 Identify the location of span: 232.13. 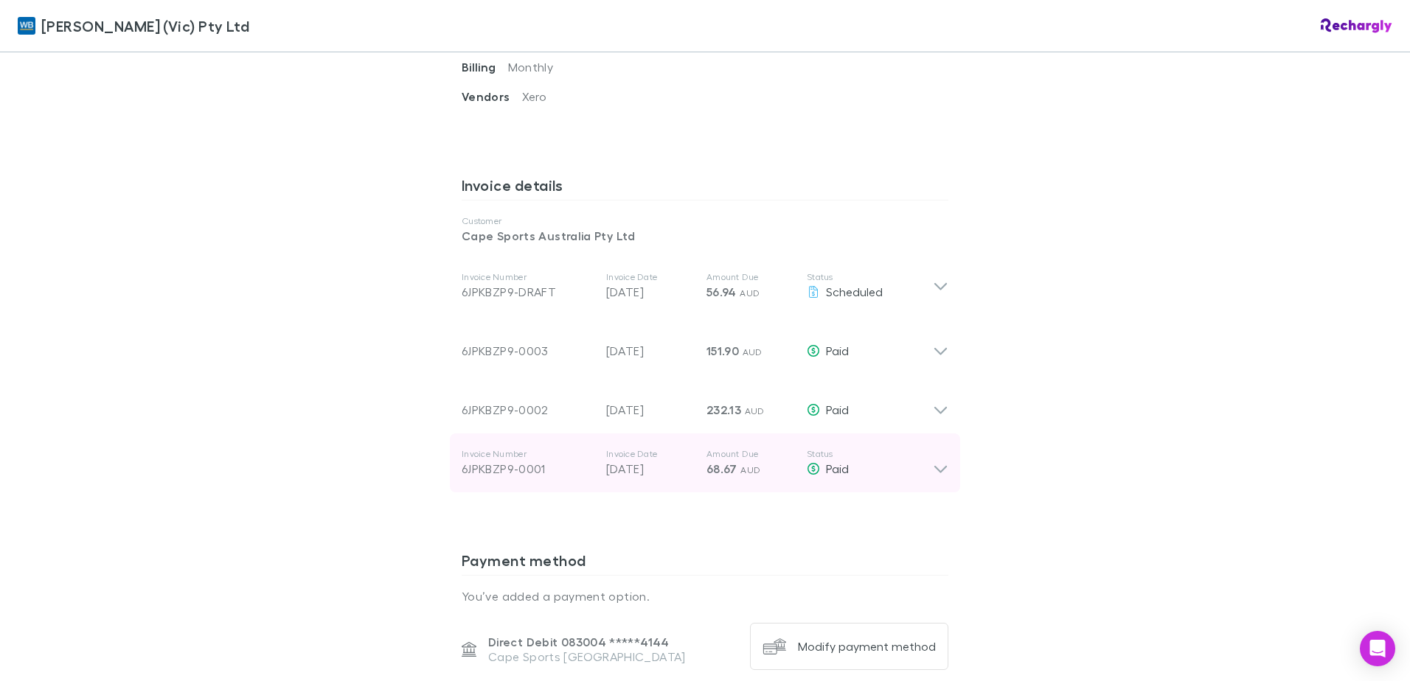
(724, 410).